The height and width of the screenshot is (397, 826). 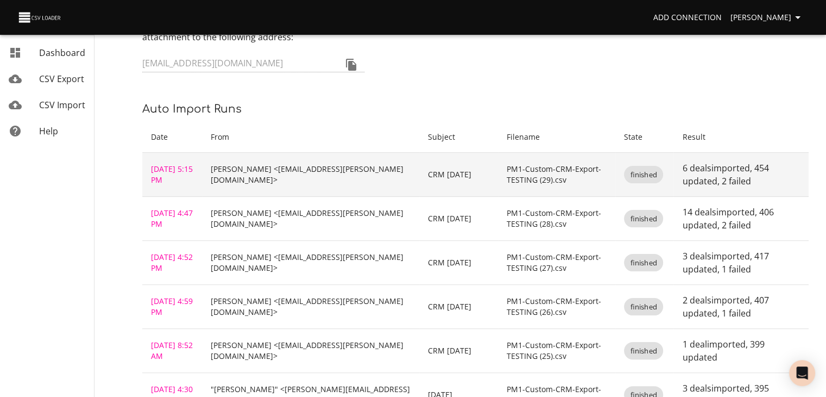 I want to click on div: Copy to clipboard, so click(x=352, y=65).